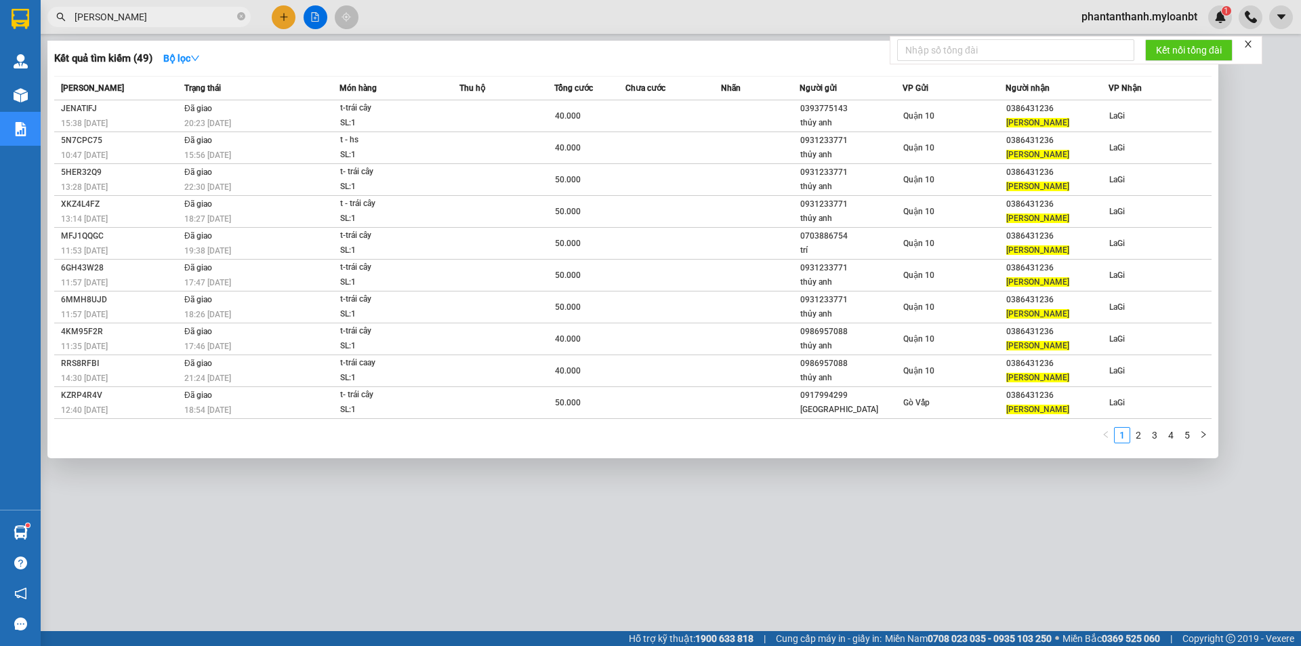 The height and width of the screenshot is (646, 1301). Describe the element at coordinates (851, 331) in the screenshot. I see `div: 0986957088` at that location.